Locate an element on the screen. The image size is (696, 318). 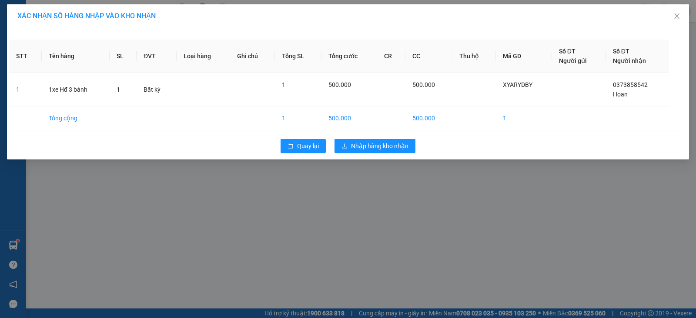
th: Tên hàng is located at coordinates (76, 56).